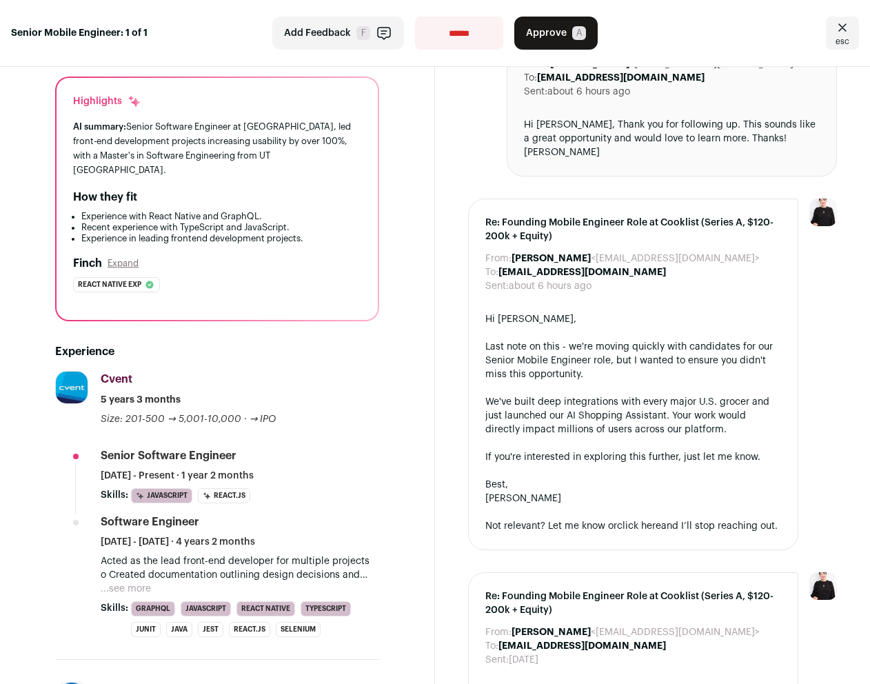 The image size is (870, 684). What do you see at coordinates (210, 630) in the screenshot?
I see `li: Jest` at bounding box center [210, 630].